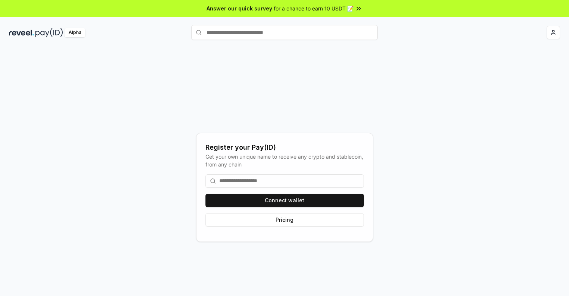 This screenshot has width=569, height=296. Describe the element at coordinates (284, 200) in the screenshot. I see `button: Connect wallet` at that location.